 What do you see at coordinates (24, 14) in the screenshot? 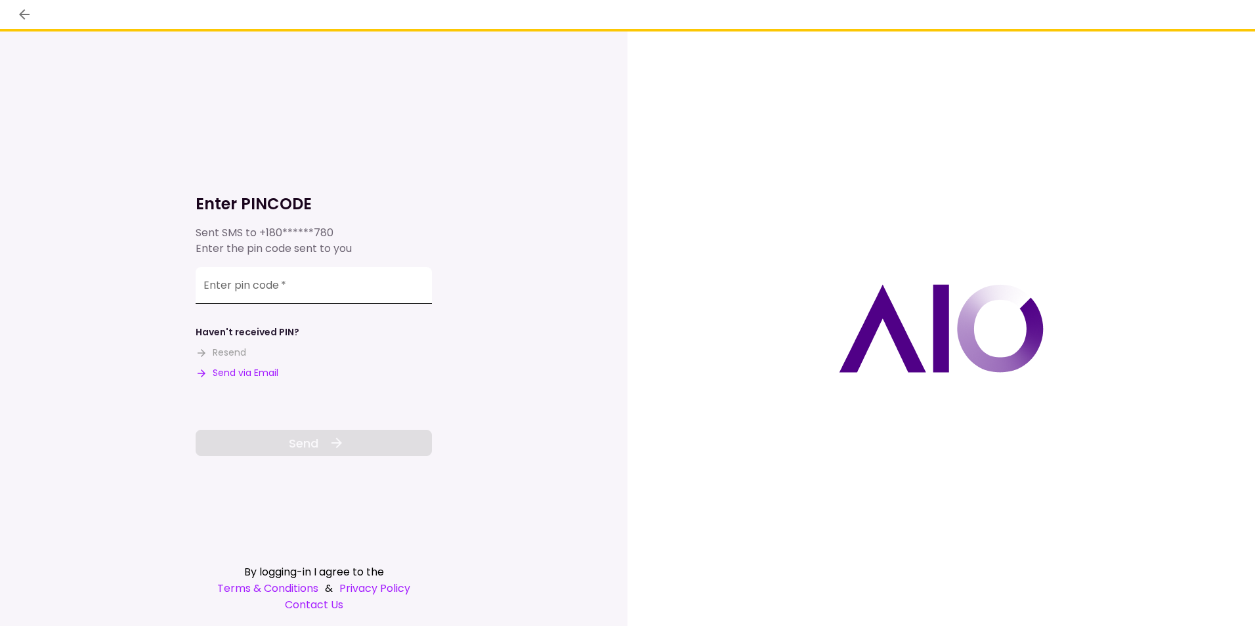
I see `button: back` at bounding box center [24, 14].